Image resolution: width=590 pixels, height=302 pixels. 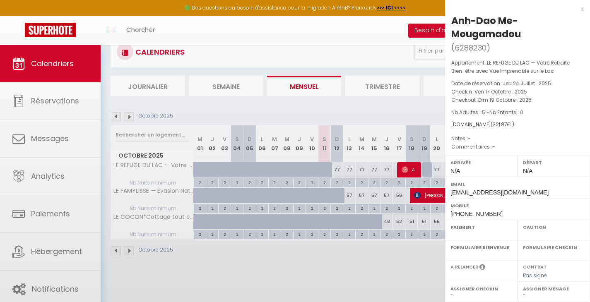 I want to click on label: Contrat, so click(x=535, y=266).